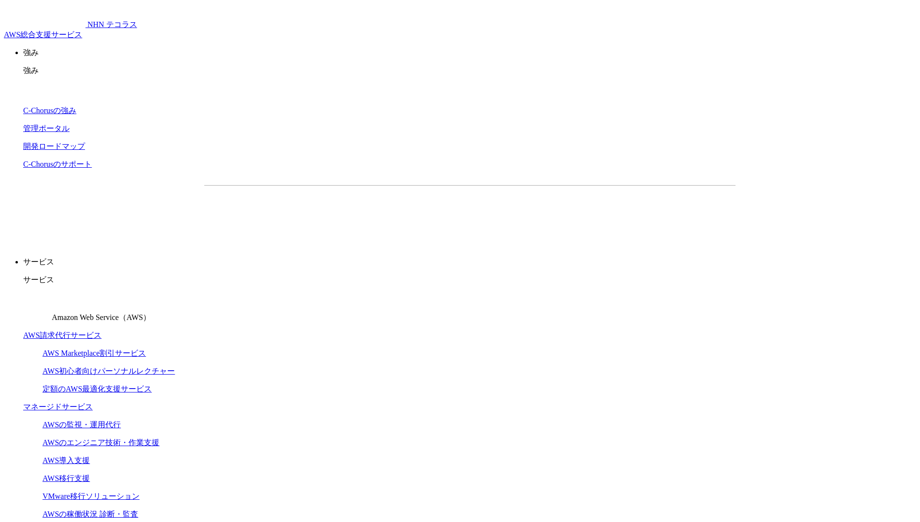 The image size is (920, 522). What do you see at coordinates (66, 460) in the screenshot?
I see `a: AWS導入支援` at bounding box center [66, 460].